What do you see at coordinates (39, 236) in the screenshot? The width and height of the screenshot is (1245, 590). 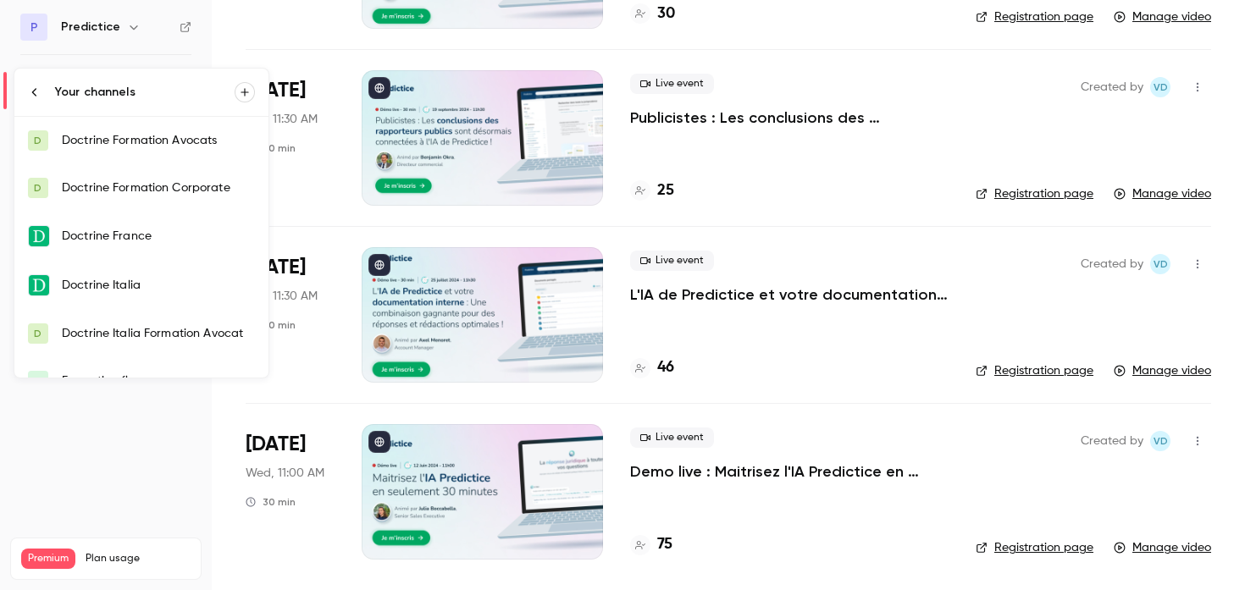 I see `img: Doctrine France` at bounding box center [39, 236].